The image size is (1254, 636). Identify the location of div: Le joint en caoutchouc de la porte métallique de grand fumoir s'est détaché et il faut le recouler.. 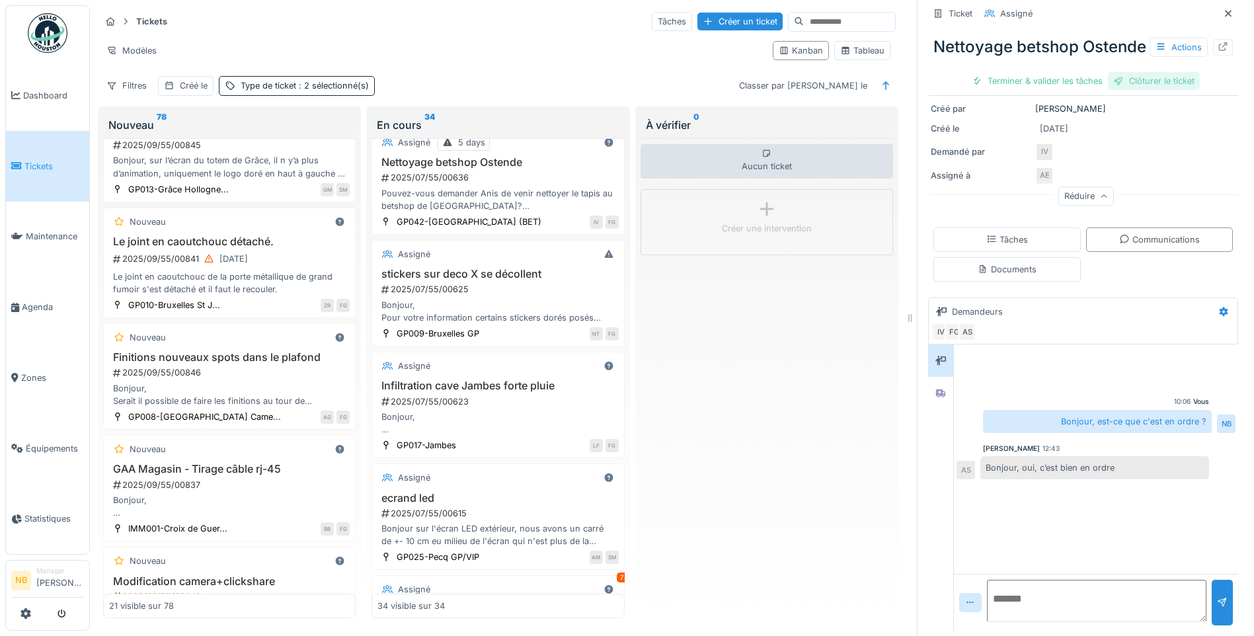
(229, 283).